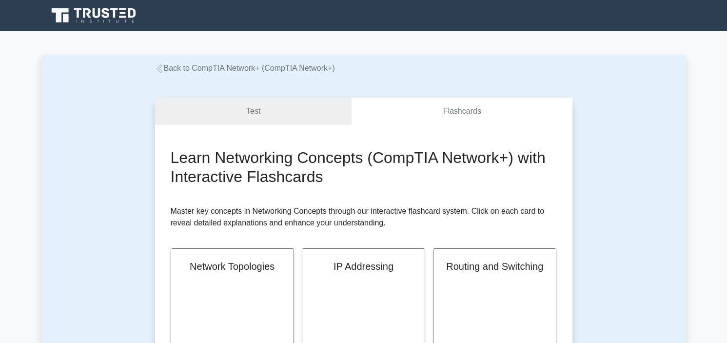 This screenshot has width=727, height=343. What do you see at coordinates (363, 266) in the screenshot?
I see `h2: IP Addressing` at bounding box center [363, 266].